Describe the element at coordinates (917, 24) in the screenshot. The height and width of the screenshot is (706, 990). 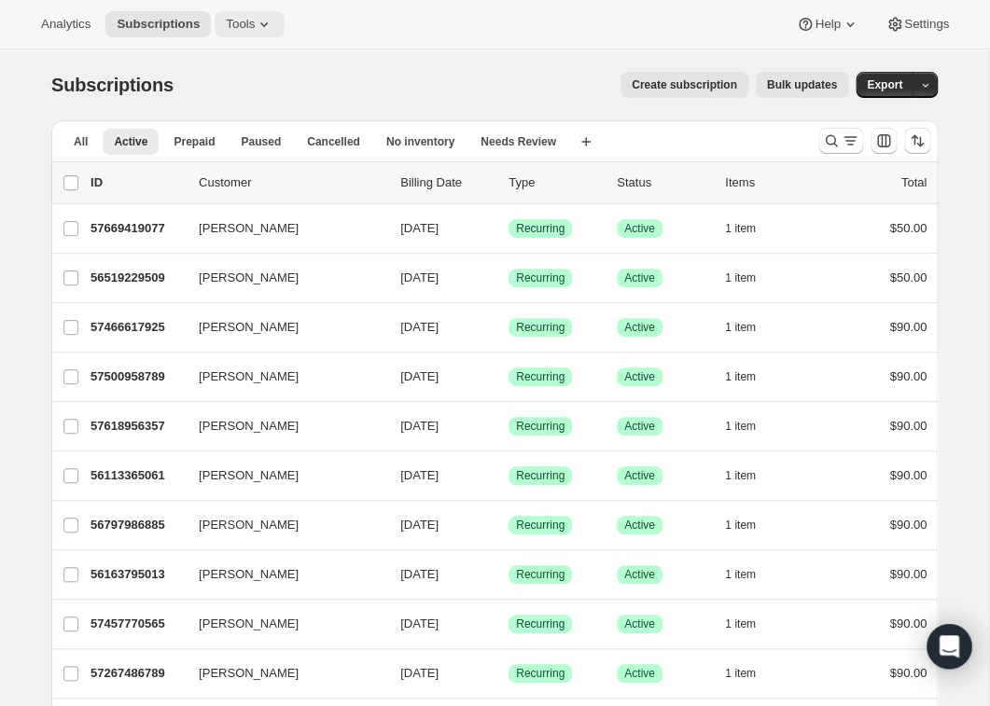
I see `button: Settings` at that location.